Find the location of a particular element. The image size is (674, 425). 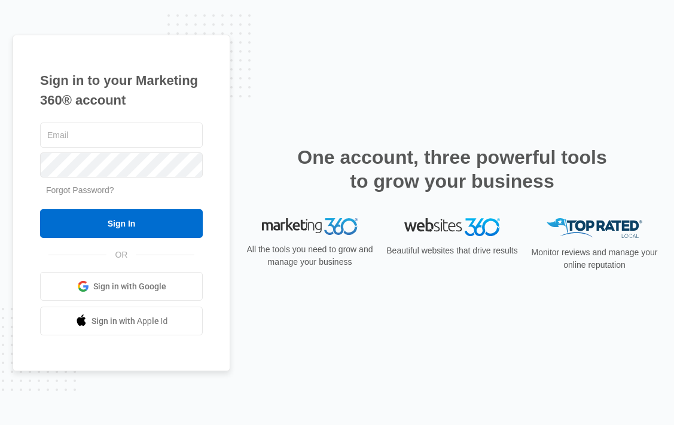

img: Websites 360 is located at coordinates (452, 227).